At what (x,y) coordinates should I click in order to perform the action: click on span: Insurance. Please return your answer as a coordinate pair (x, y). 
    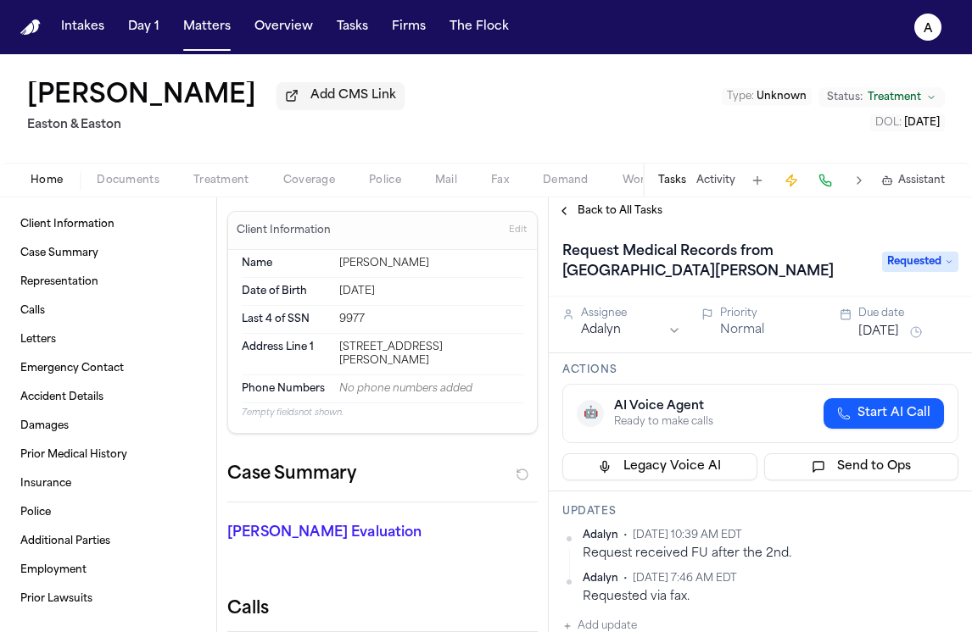
    Looking at the image, I should click on (46, 484).